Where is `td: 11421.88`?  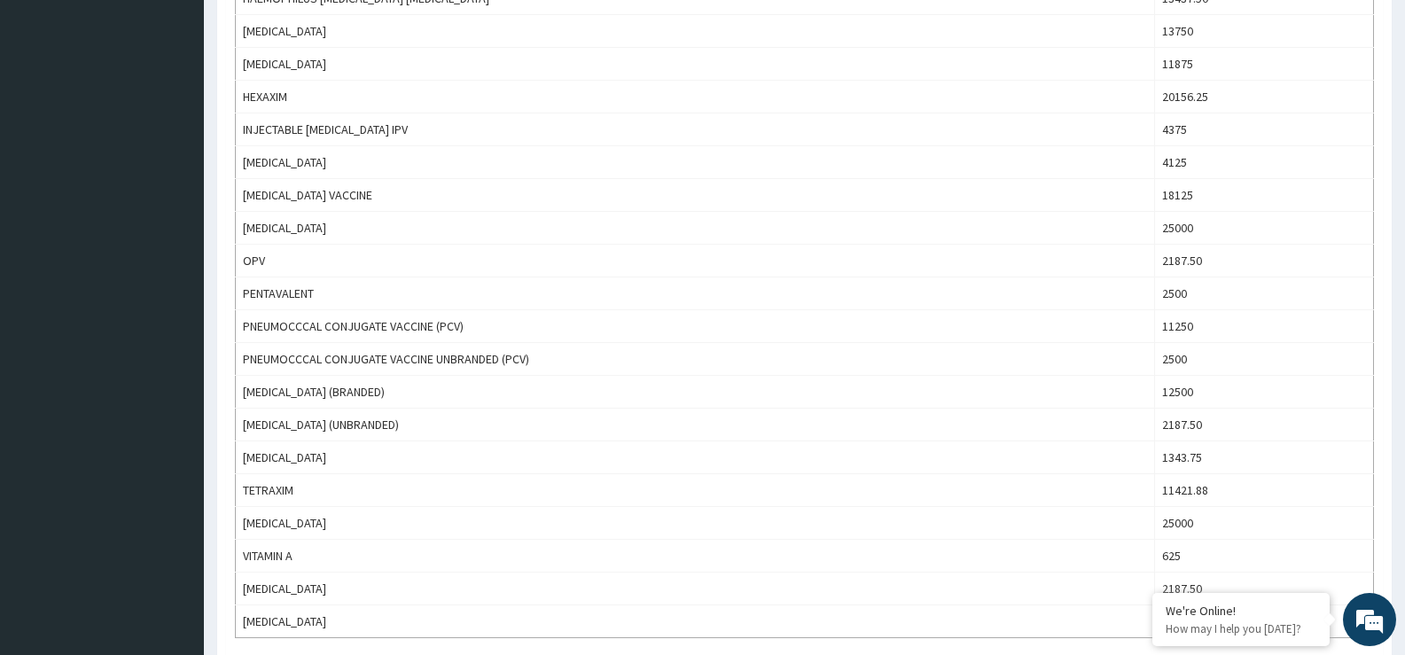
td: 11421.88 is located at coordinates (1263, 490).